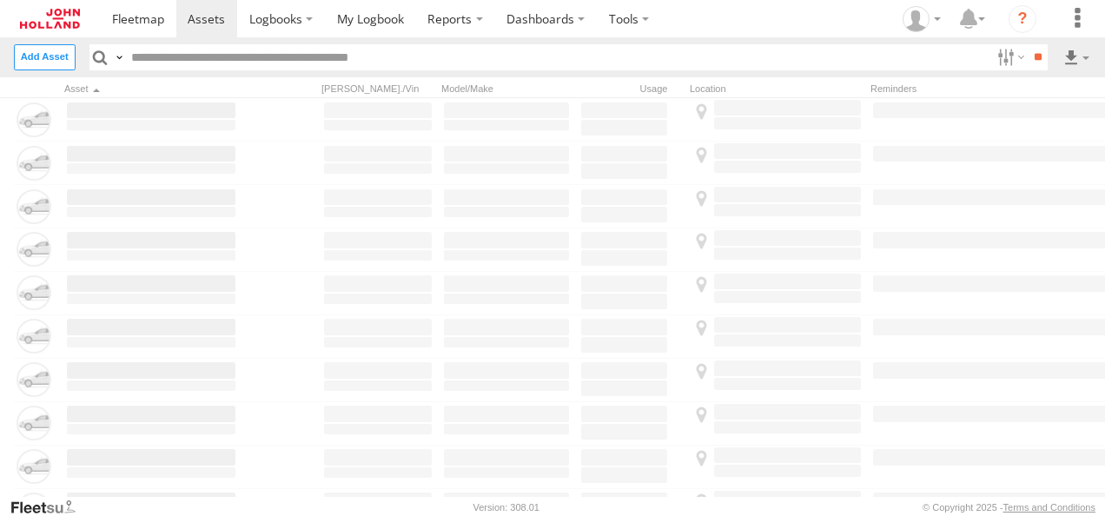  Describe the element at coordinates (50, 18) in the screenshot. I see `img: jhg-logo.svg` at that location.